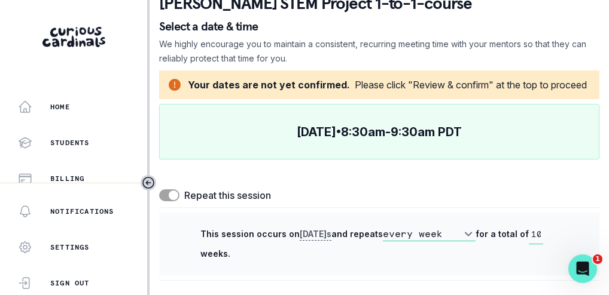 The image size is (609, 295). I want to click on p: Notifications, so click(82, 212).